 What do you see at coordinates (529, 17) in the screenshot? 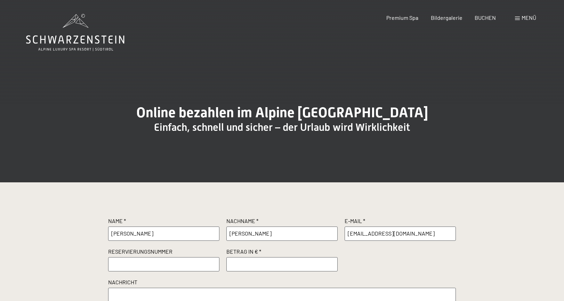
I see `span: Menü` at bounding box center [529, 17].